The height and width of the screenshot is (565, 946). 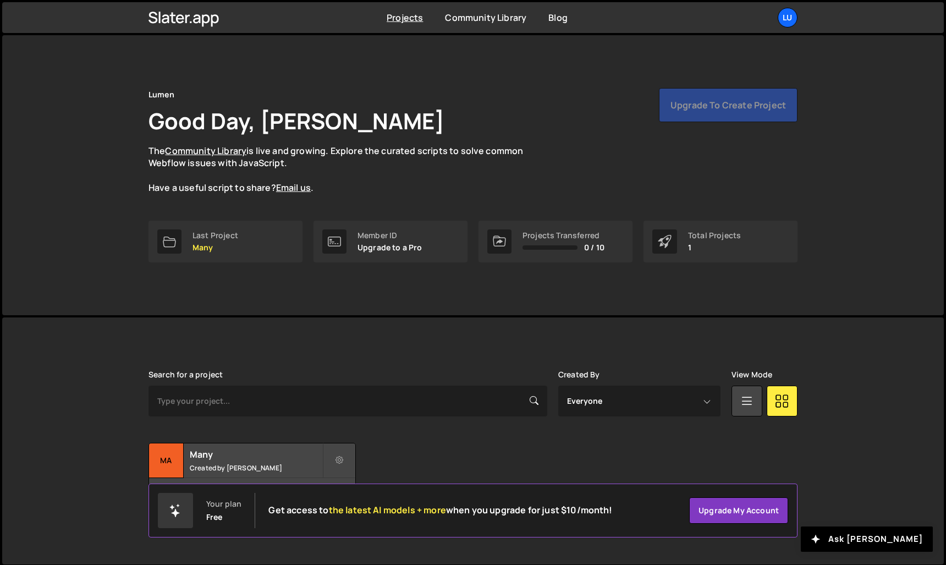 I want to click on label: View Mode, so click(x=752, y=375).